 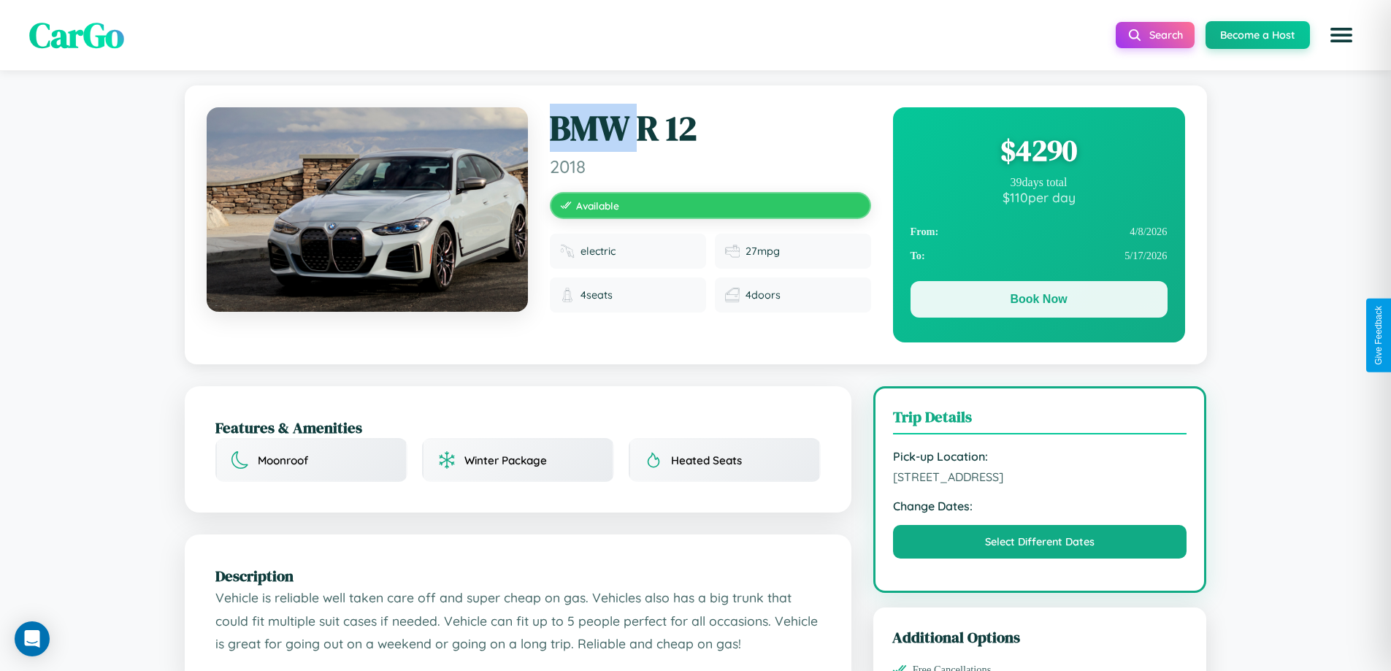 What do you see at coordinates (567, 251) in the screenshot?
I see `img: Fuel type` at bounding box center [567, 251].